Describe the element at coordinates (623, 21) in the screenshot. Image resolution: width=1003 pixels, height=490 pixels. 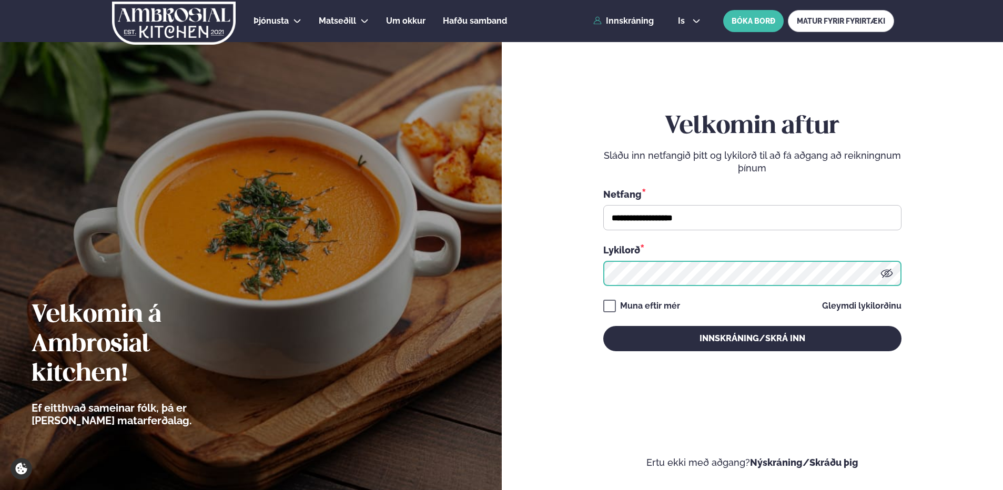
I see `a: Innskráning` at that location.